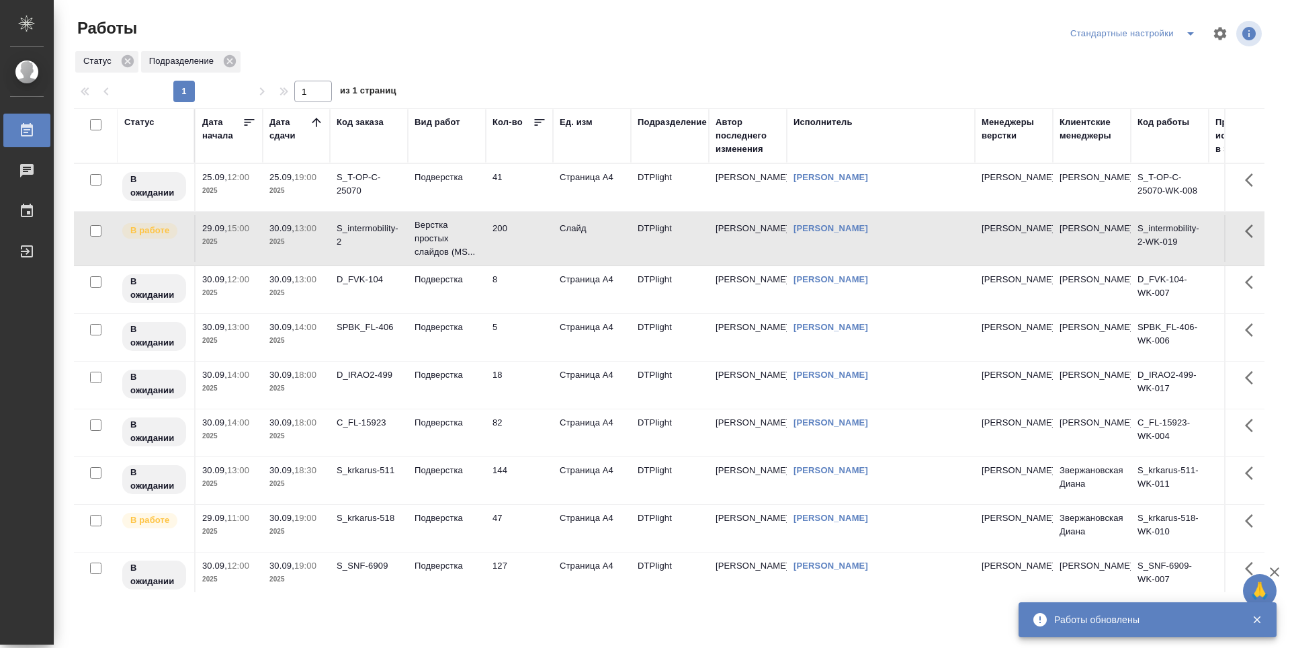 The width and height of the screenshot is (1290, 648). What do you see at coordinates (222, 129) in the screenshot?
I see `div: Дата начала` at bounding box center [222, 129].